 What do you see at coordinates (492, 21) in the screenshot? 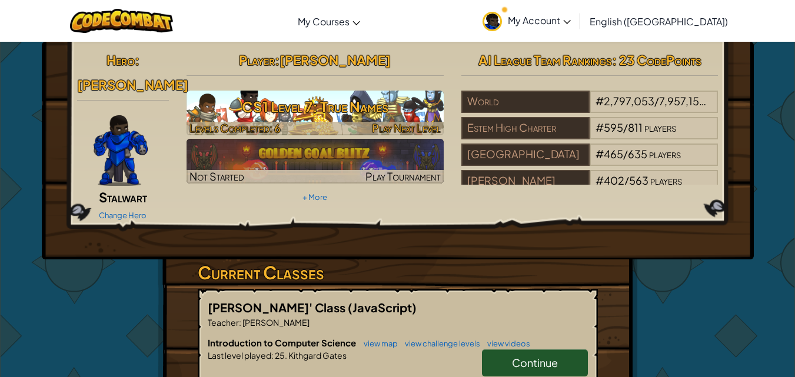
I see `img: avatar` at bounding box center [492, 21].